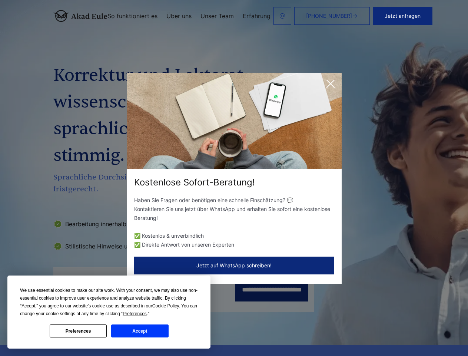 Image resolution: width=468 pixels, height=356 pixels. I want to click on img: exit, so click(234, 121).